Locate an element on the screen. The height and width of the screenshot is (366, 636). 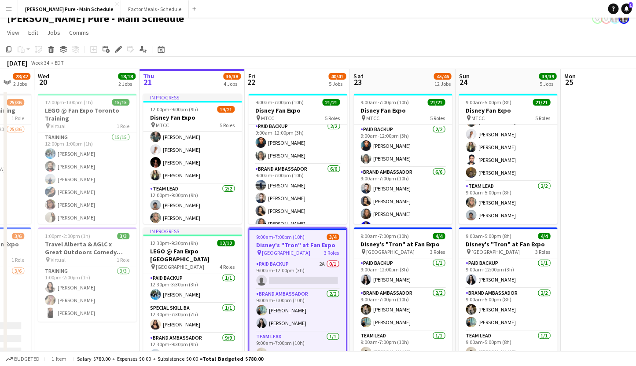
span: 3/6 is located at coordinates (18, 236).